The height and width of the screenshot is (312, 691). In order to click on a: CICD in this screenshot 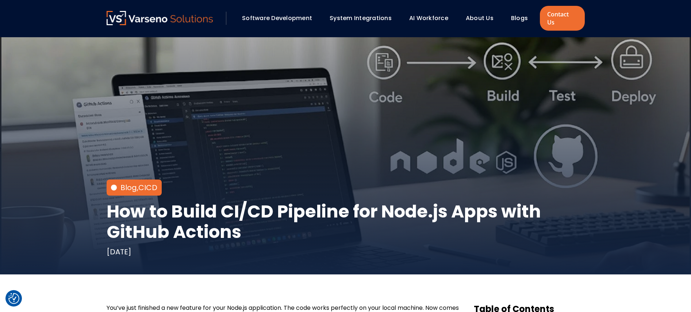, I will do `click(148, 188)`.